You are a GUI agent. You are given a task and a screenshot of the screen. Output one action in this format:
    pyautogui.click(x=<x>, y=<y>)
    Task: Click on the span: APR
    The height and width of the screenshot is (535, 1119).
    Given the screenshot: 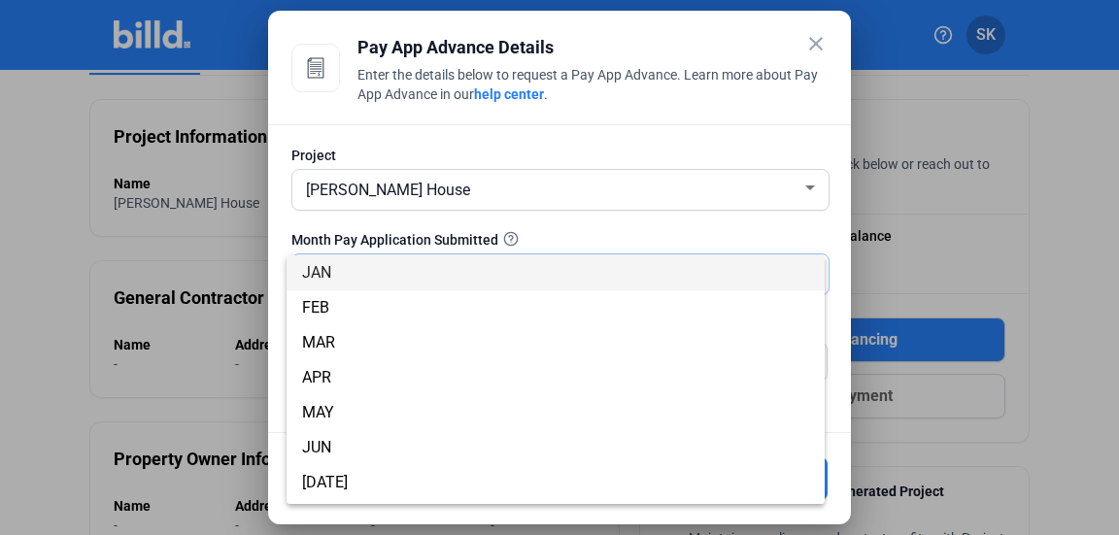 What is the action you would take?
    pyautogui.click(x=317, y=377)
    